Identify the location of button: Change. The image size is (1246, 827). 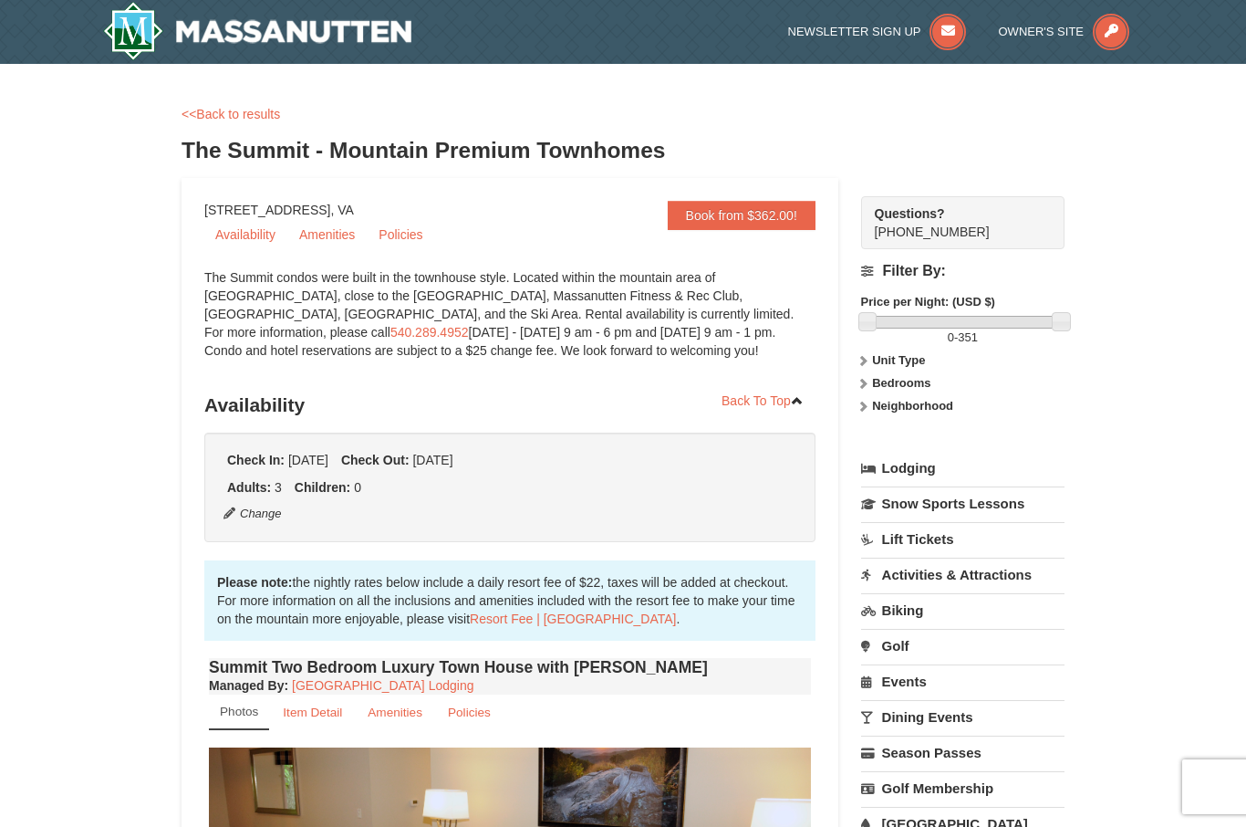
(253, 514).